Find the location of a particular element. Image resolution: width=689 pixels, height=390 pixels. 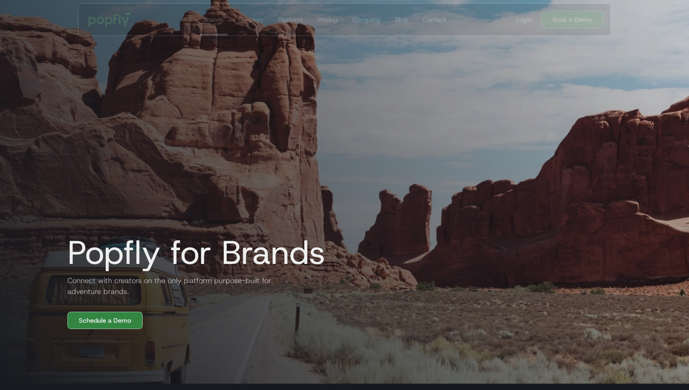

a: Blog is located at coordinates (401, 20).